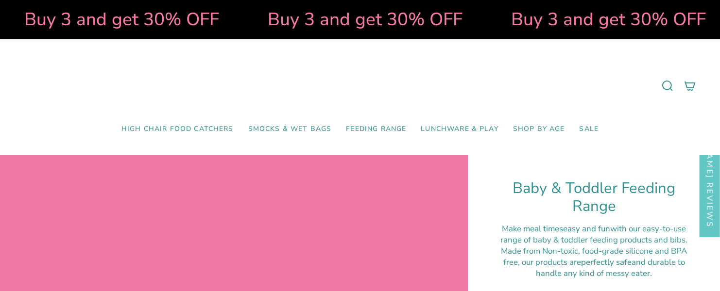  Describe the element at coordinates (177, 129) in the screenshot. I see `div: High Chair Food Catchers` at that location.